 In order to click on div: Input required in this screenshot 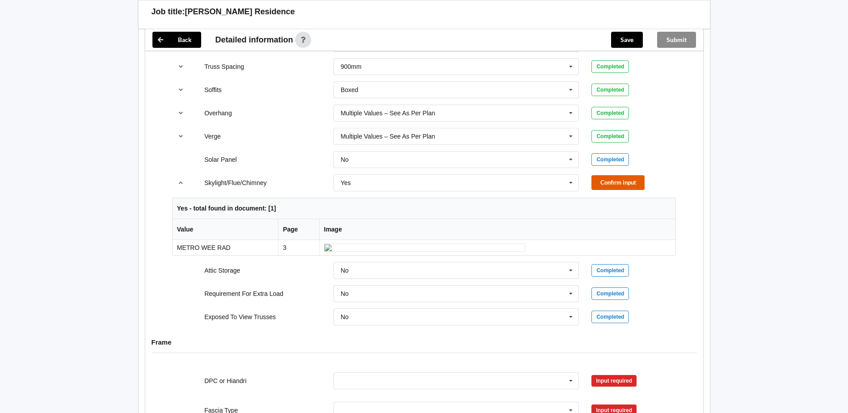, I will do `click(613, 381)`.